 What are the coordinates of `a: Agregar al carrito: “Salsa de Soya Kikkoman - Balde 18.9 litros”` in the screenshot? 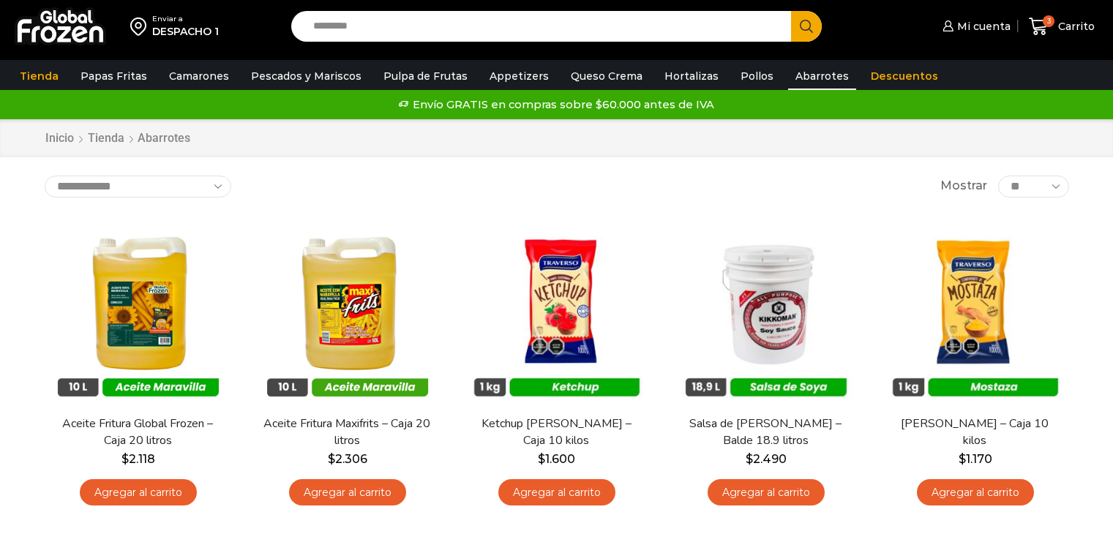 It's located at (766, 492).